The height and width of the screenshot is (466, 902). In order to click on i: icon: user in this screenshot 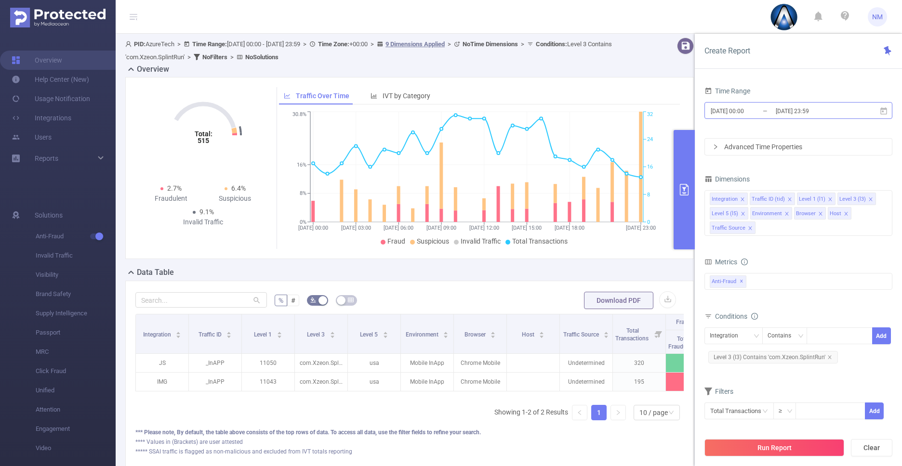, I will do `click(130, 44)`.